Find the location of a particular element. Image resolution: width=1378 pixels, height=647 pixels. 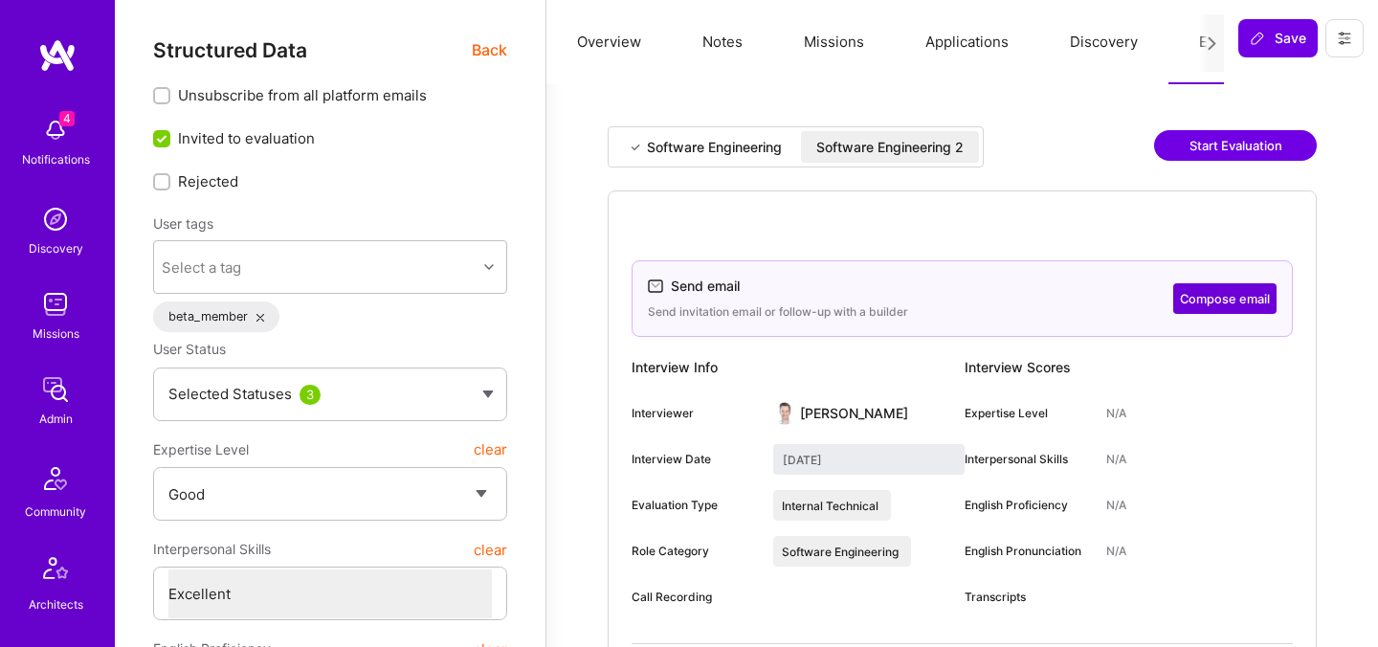

div: Software Engineering 2 is located at coordinates (890, 147).